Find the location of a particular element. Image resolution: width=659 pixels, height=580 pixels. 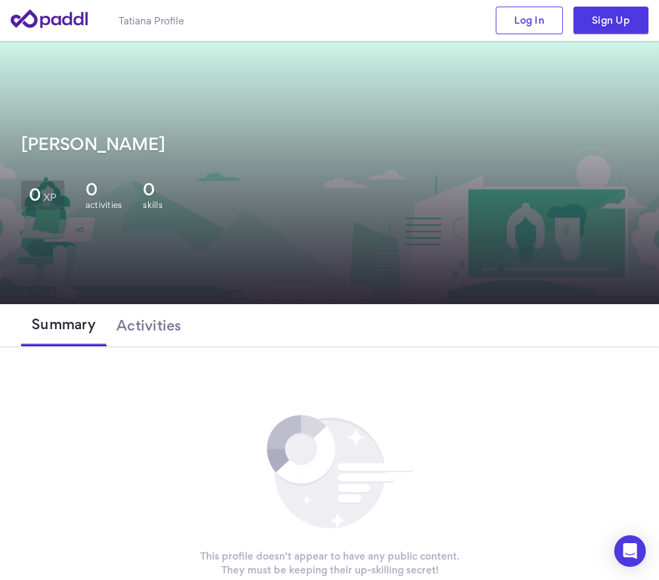

span: Activities is located at coordinates (149, 325).